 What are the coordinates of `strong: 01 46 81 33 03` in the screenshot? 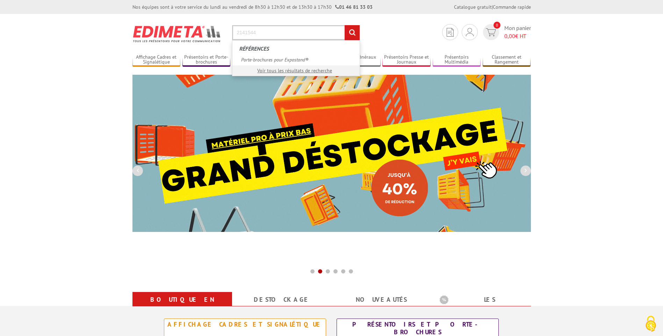 It's located at (354, 7).